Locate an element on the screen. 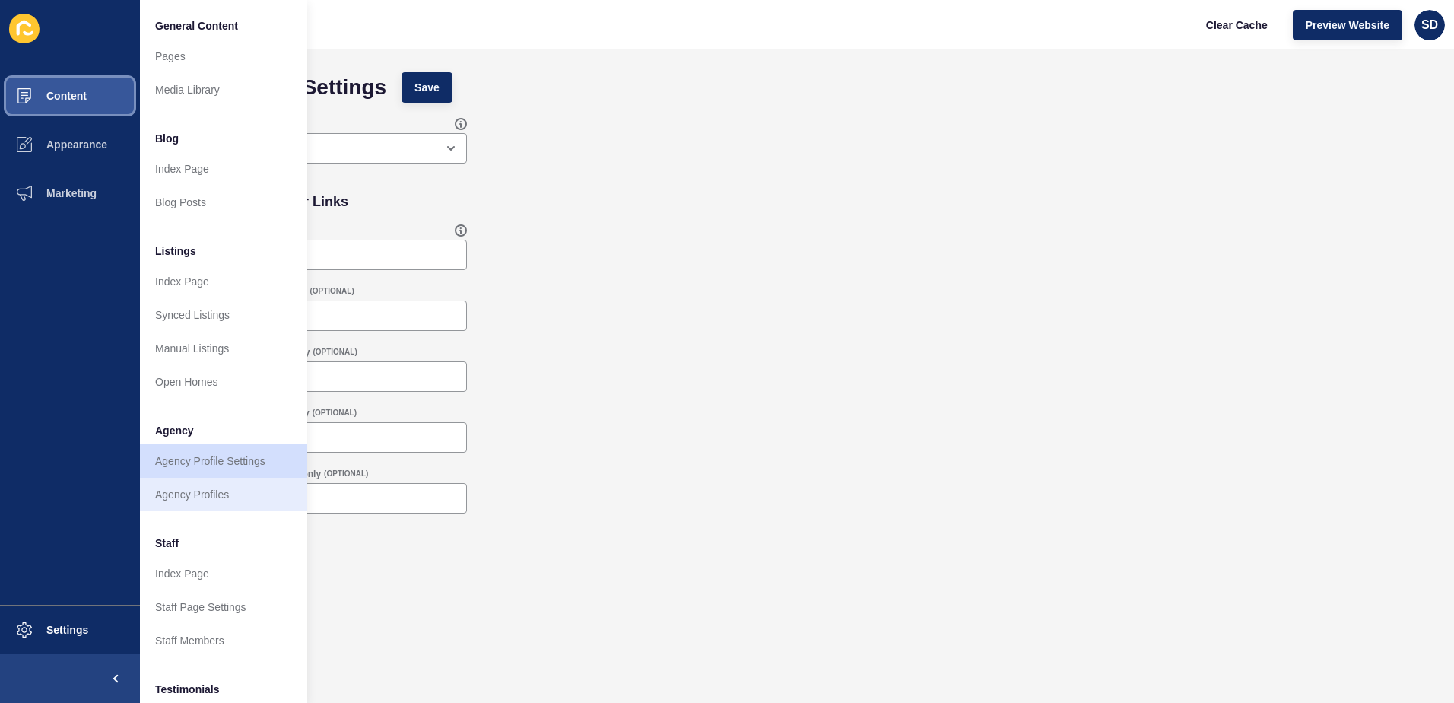 The width and height of the screenshot is (1454, 703). a: Agency Profiles is located at coordinates (224, 494).